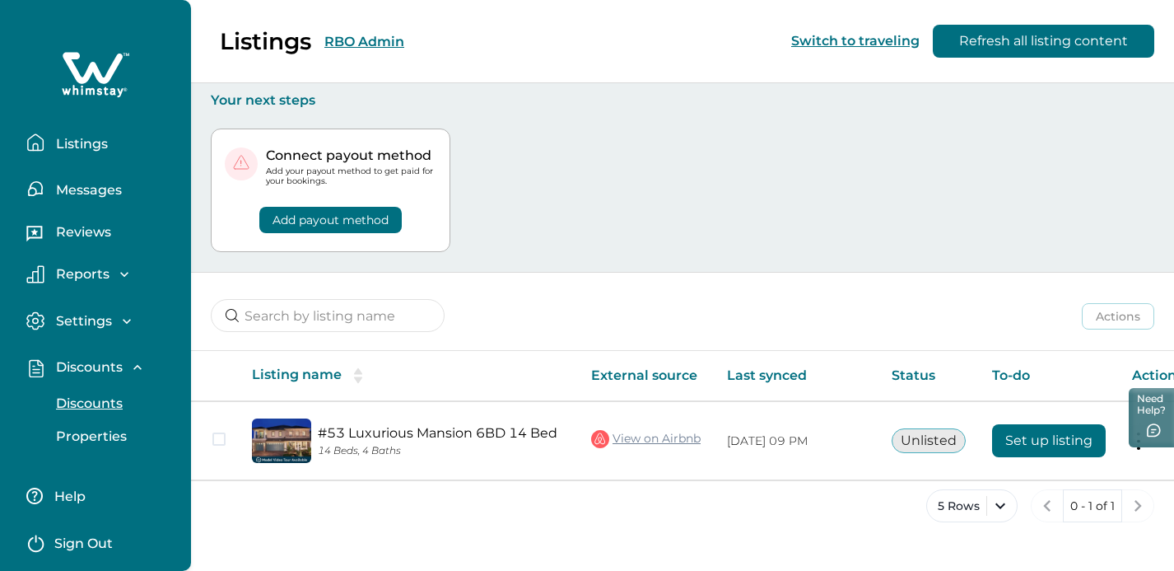  What do you see at coordinates (86, 190) in the screenshot?
I see `p: Messages` at bounding box center [86, 190].